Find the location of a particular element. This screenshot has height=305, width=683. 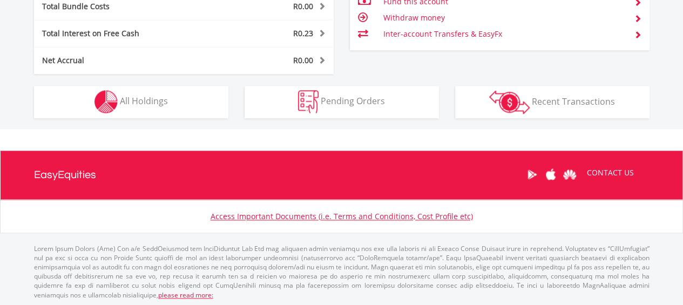

button: Pending Orders is located at coordinates (342, 102).